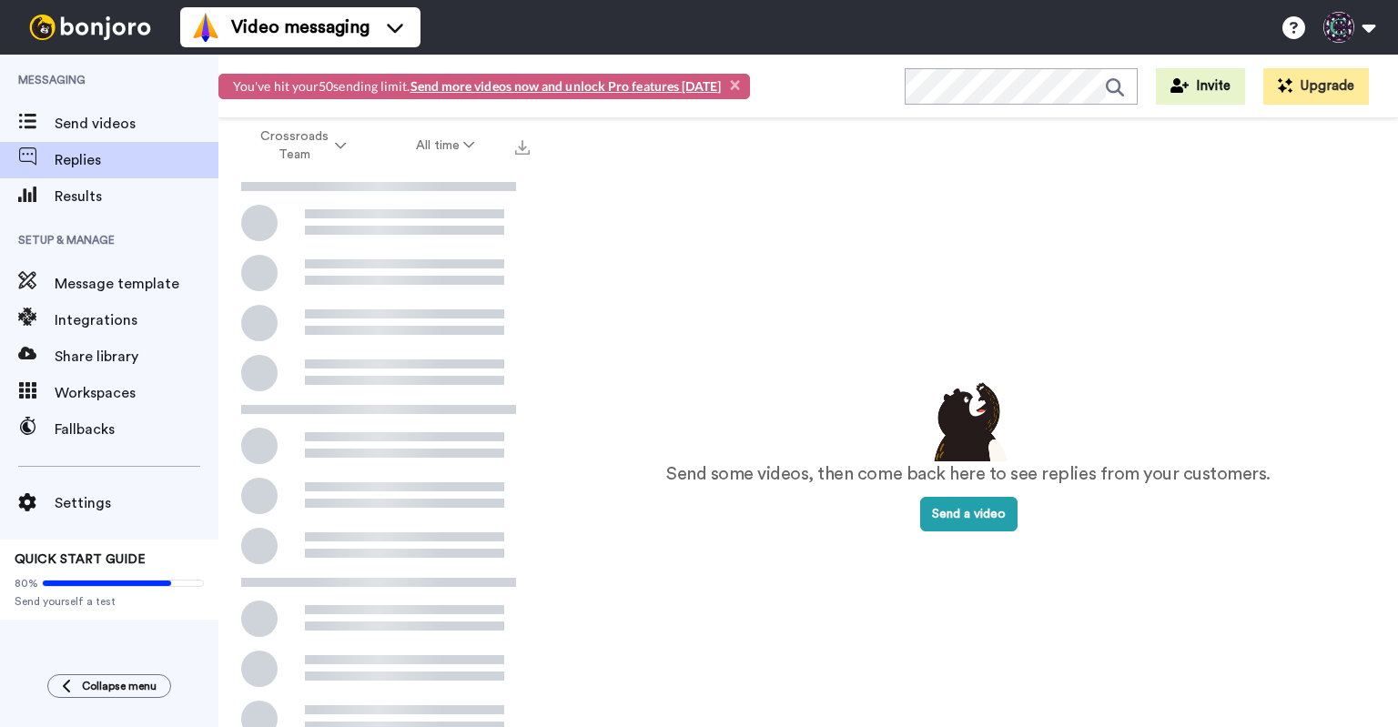 The height and width of the screenshot is (727, 1398). What do you see at coordinates (968, 474) in the screenshot?
I see `p: Send some videos, then come back here to see replies from your customers.` at bounding box center [968, 474].